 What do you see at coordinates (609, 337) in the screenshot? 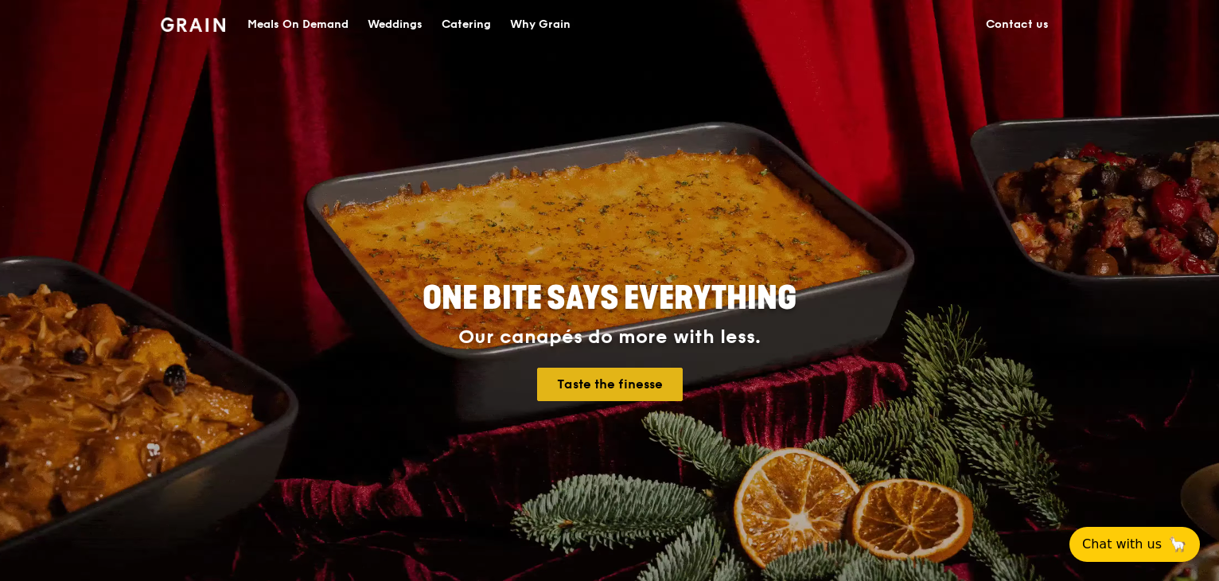
I see `div: Our canapés do more with less.` at bounding box center [609, 337].